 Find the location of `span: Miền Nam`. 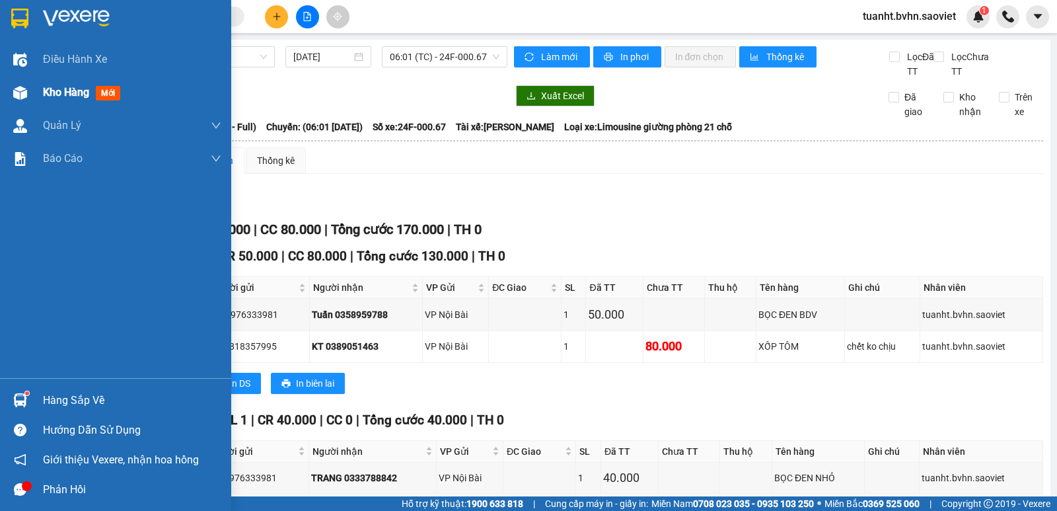

span: Miền Nam is located at coordinates (733, 503).